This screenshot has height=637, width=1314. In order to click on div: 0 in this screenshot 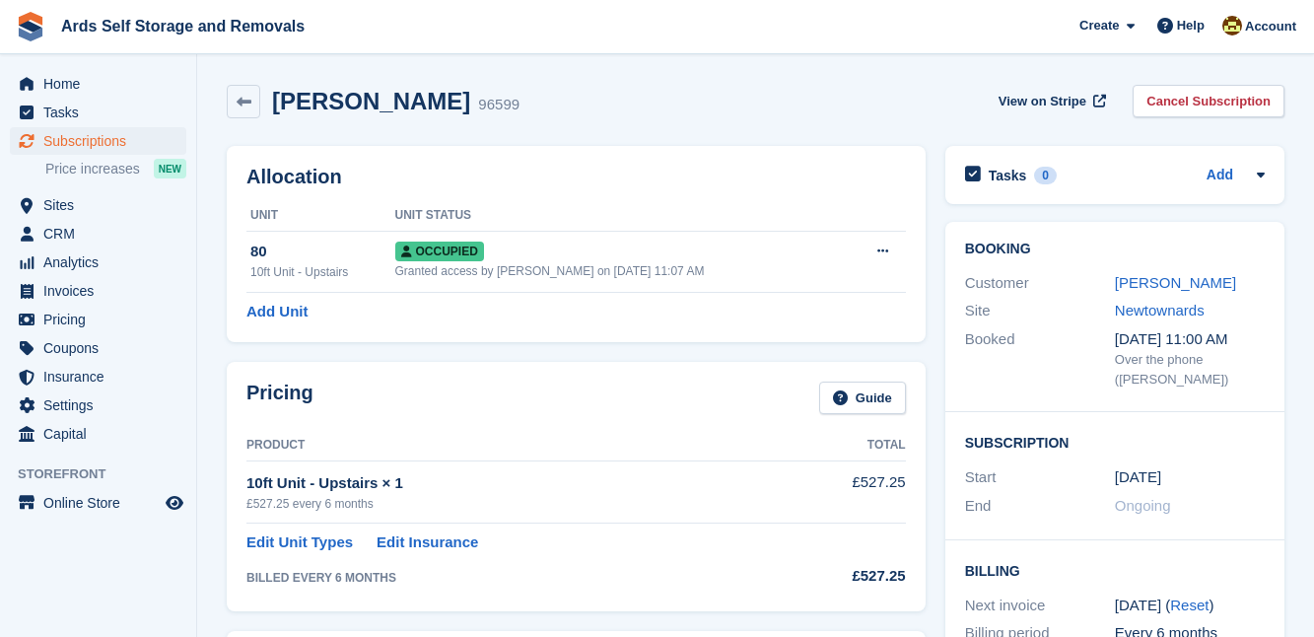, I will do `click(1045, 176)`.